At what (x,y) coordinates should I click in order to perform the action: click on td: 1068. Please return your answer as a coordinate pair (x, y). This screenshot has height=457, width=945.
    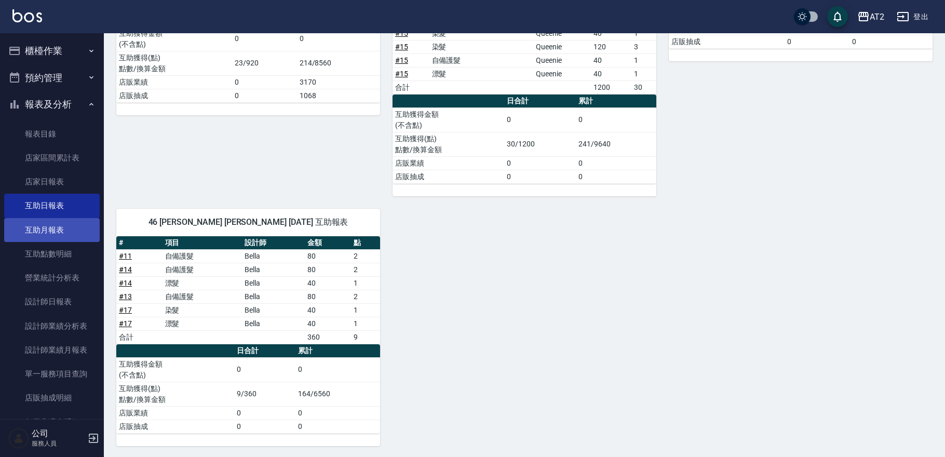
    Looking at the image, I should click on (338, 95).